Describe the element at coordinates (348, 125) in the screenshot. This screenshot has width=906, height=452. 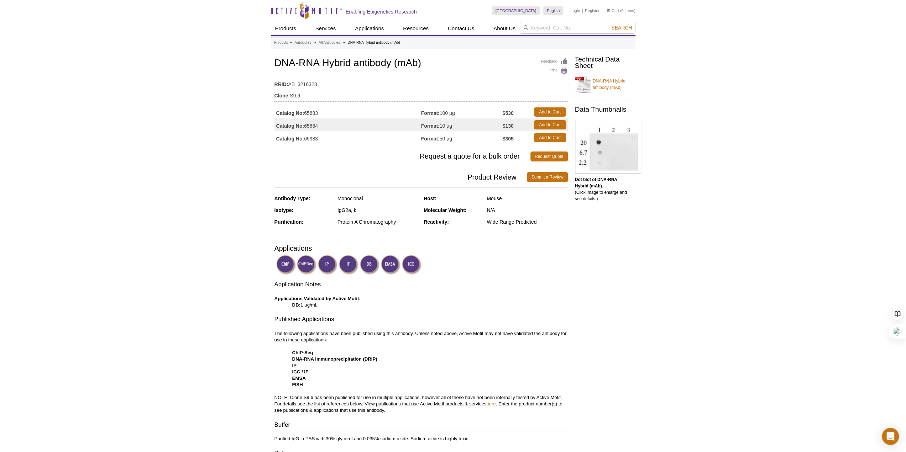
I see `td: 65684` at that location.